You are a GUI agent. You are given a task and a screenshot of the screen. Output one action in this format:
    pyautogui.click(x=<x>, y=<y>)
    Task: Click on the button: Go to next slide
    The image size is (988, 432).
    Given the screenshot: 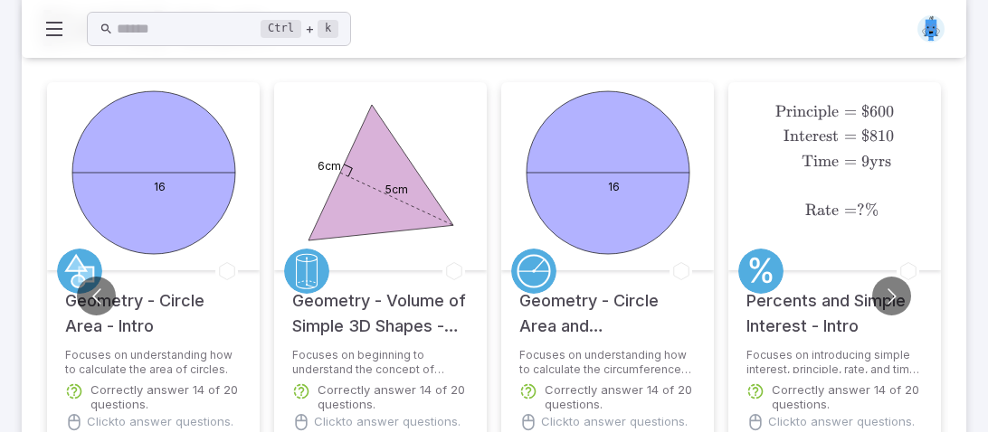 What is the action you would take?
    pyautogui.click(x=891, y=296)
    